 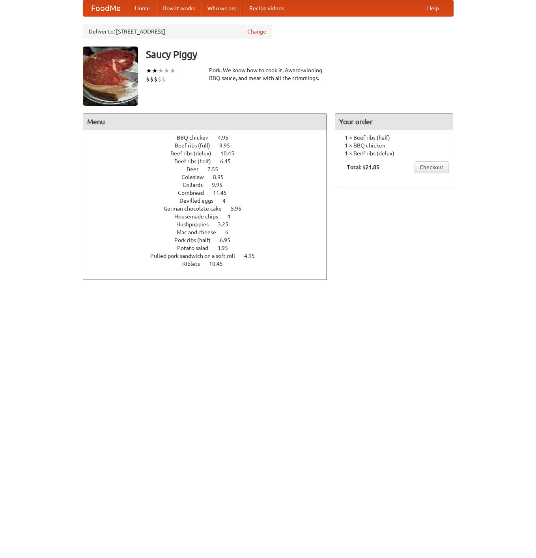 What do you see at coordinates (209, 224) in the screenshot?
I see `a: Hushpuppies 3.25` at bounding box center [209, 224].